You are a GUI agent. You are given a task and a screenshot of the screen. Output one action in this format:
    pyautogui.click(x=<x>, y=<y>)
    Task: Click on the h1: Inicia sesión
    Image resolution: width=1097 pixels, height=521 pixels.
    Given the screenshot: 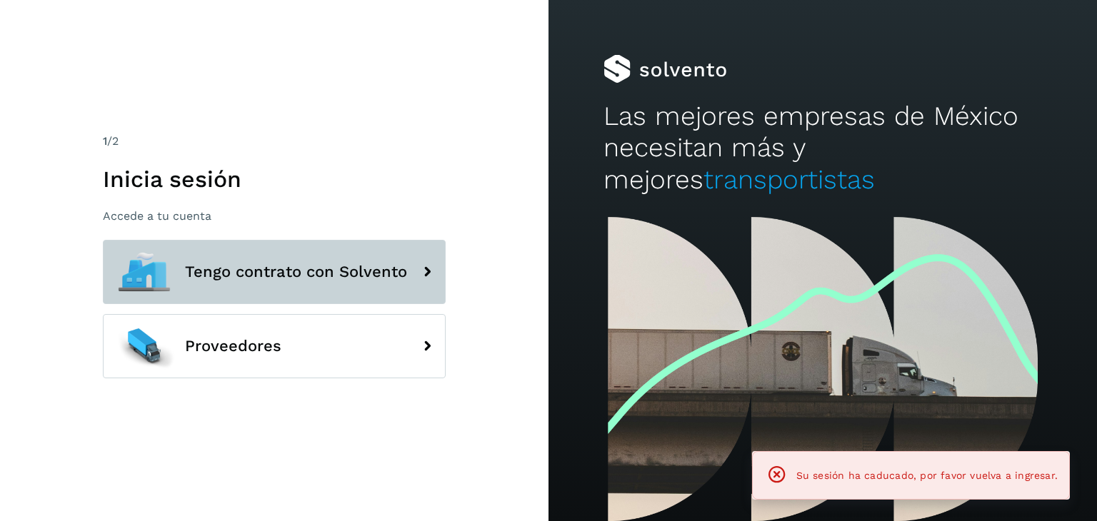 What is the action you would take?
    pyautogui.click(x=274, y=179)
    